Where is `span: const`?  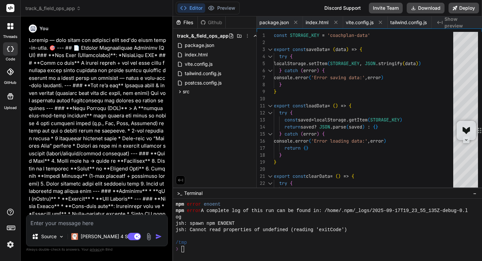
span: const is located at coordinates (291, 120).